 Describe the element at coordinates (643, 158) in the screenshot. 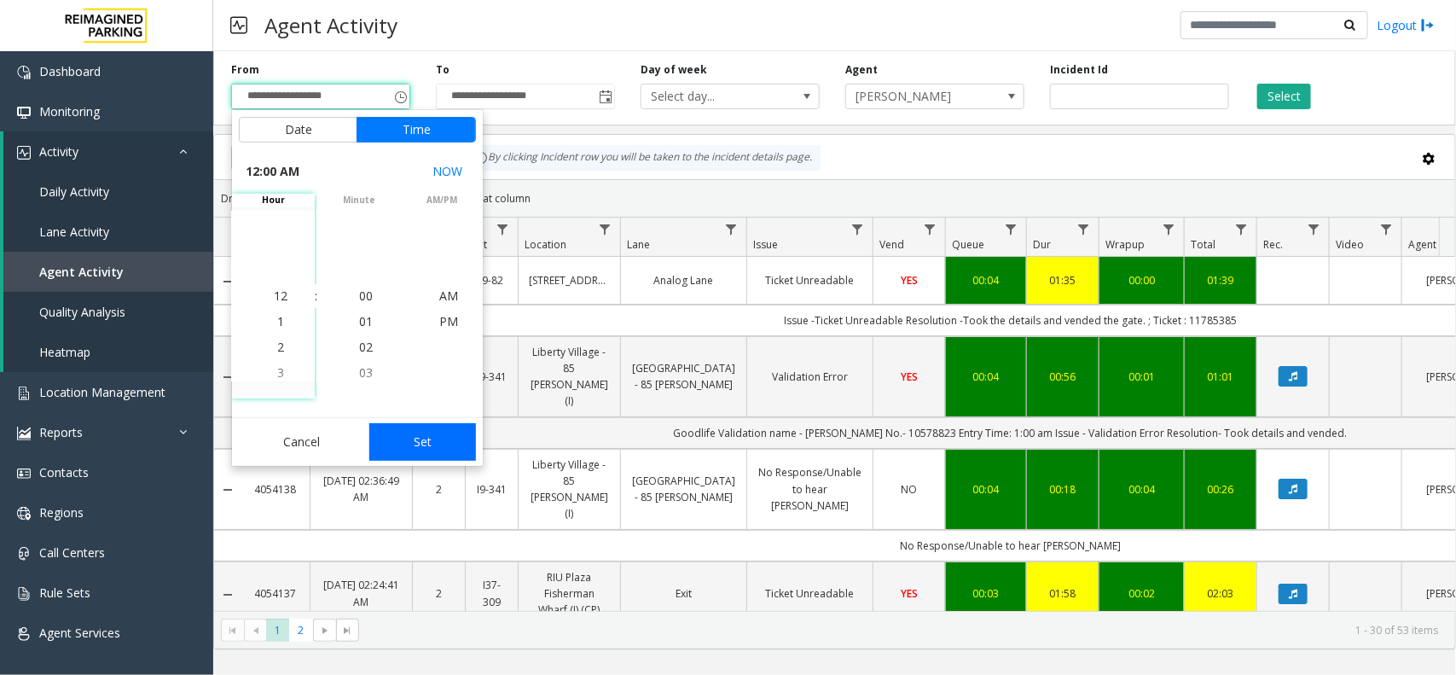

I see `div: By clicking Incident row you will be taken to the incident details page.` at that location.